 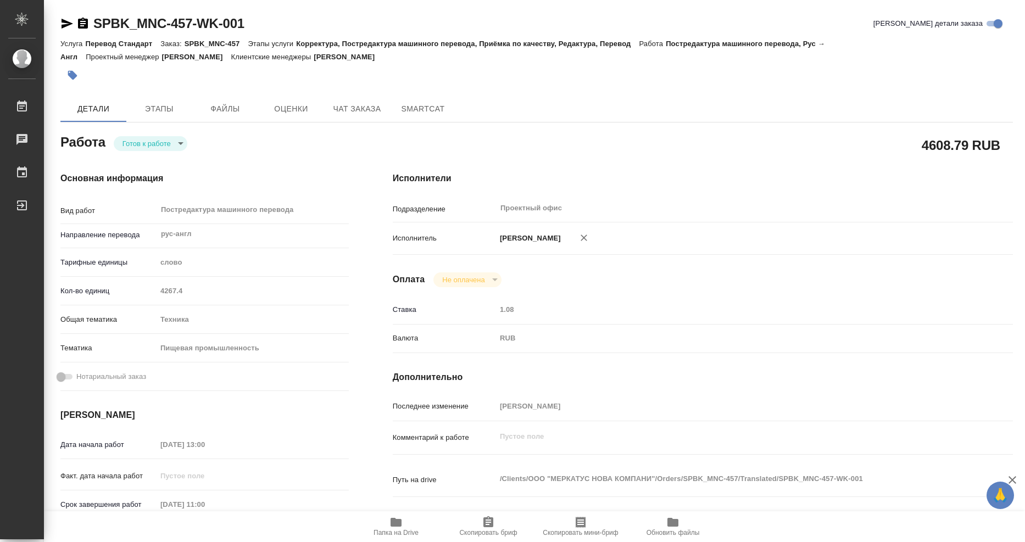 I want to click on div: Техника, so click(x=253, y=320).